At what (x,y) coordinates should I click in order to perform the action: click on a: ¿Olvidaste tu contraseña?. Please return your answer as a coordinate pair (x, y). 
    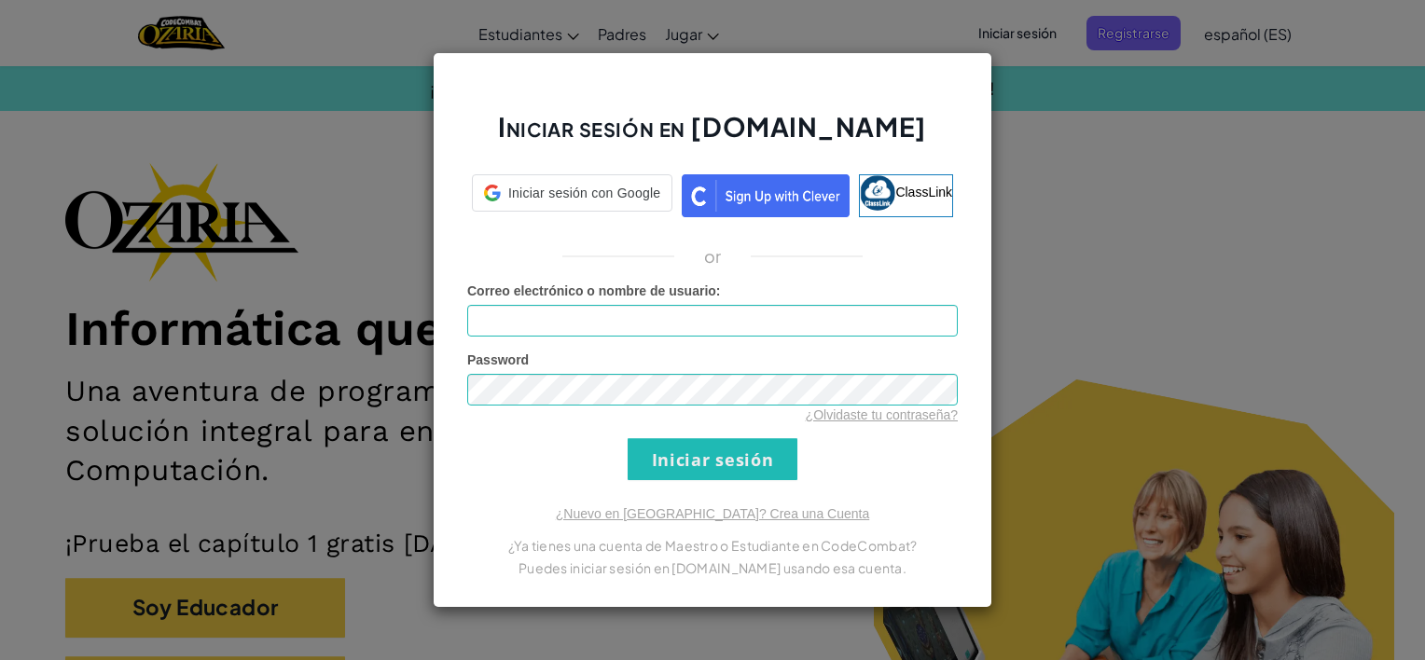
    Looking at the image, I should click on (882, 415).